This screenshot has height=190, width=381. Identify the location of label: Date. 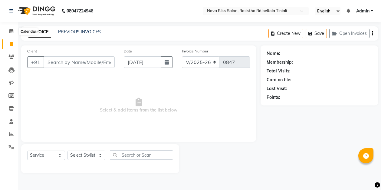
(128, 51).